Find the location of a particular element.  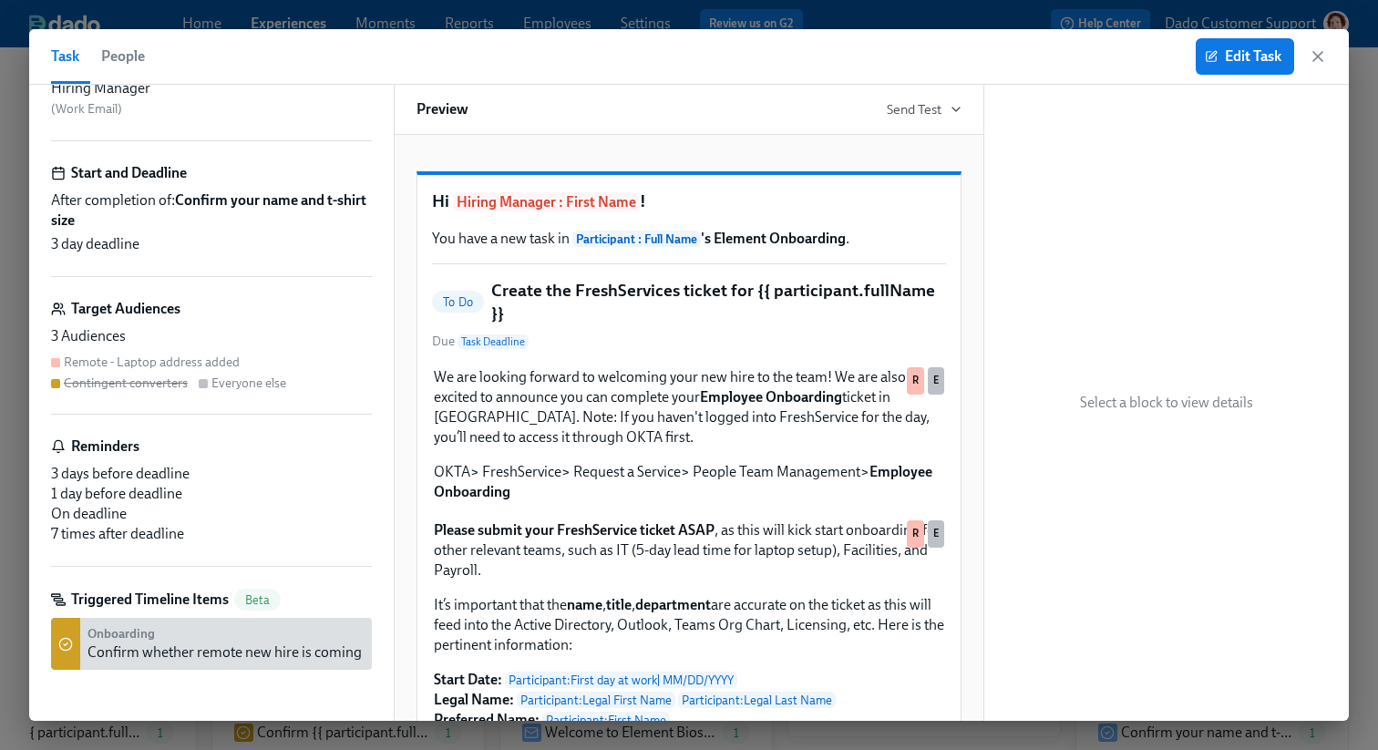

div: We are looking forward to welcoming your new hire to the team! We are also excited to announce yo... is located at coordinates (689, 435).